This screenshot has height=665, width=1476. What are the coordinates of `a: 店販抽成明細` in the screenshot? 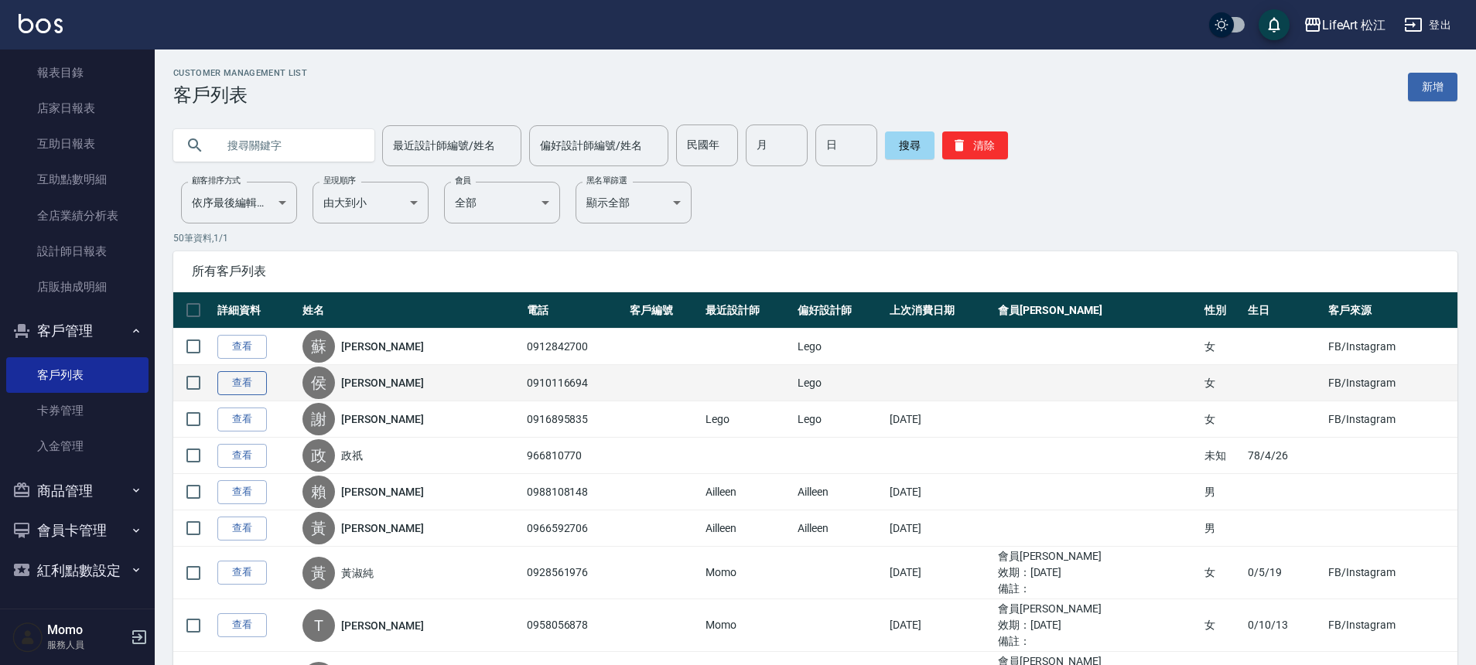 It's located at (77, 287).